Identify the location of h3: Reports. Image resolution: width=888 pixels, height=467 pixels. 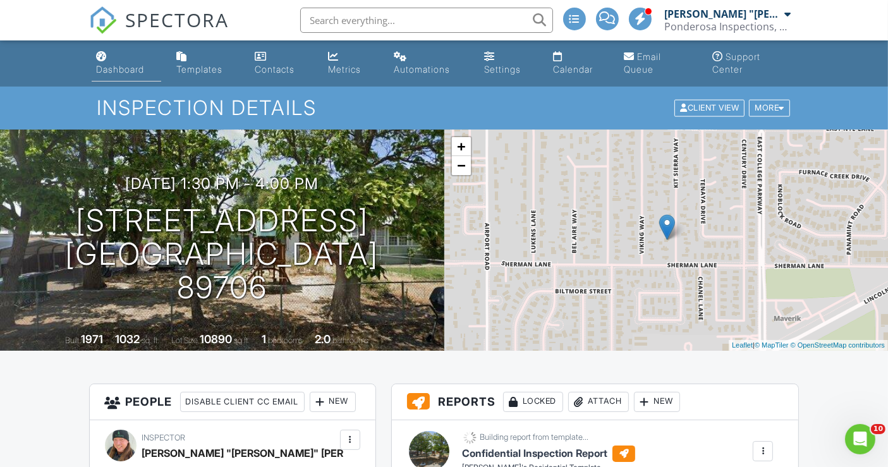
(596, 402).